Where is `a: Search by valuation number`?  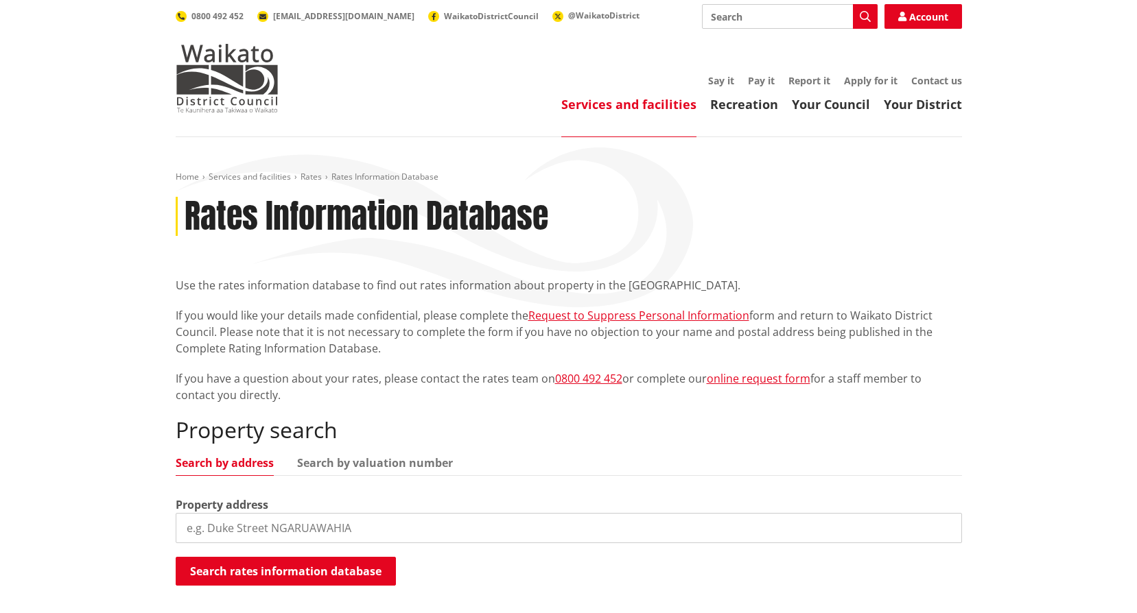 a: Search by valuation number is located at coordinates (375, 463).